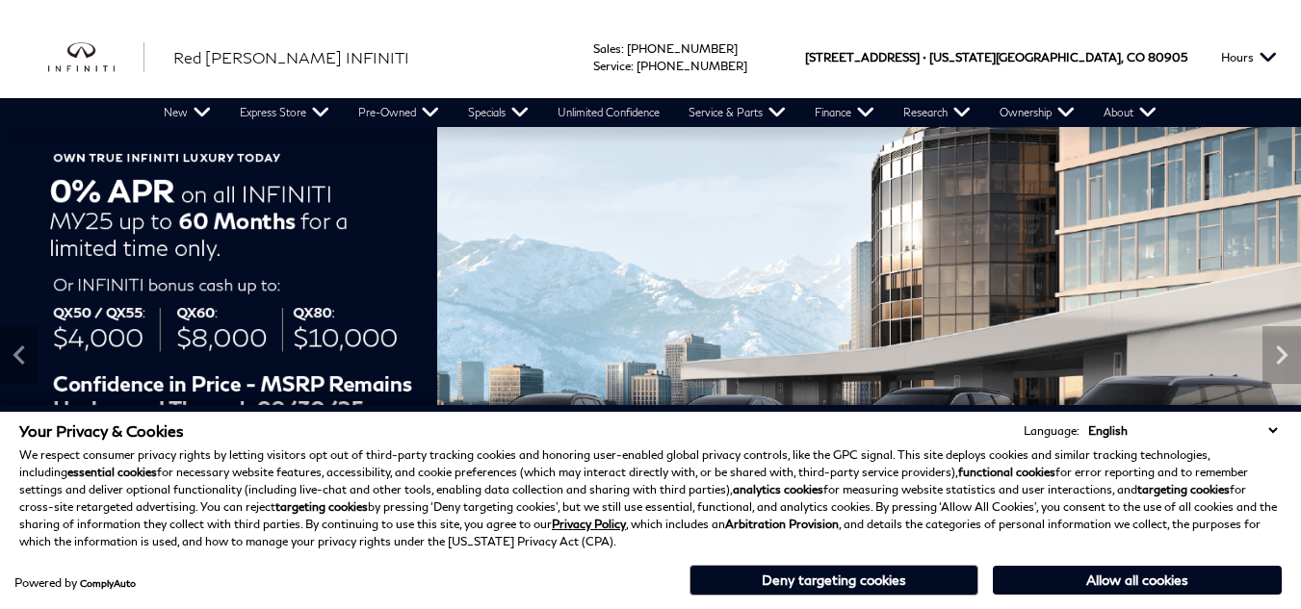 The image size is (1301, 609). What do you see at coordinates (96, 58) in the screenshot?
I see `a: infiniti` at bounding box center [96, 58].